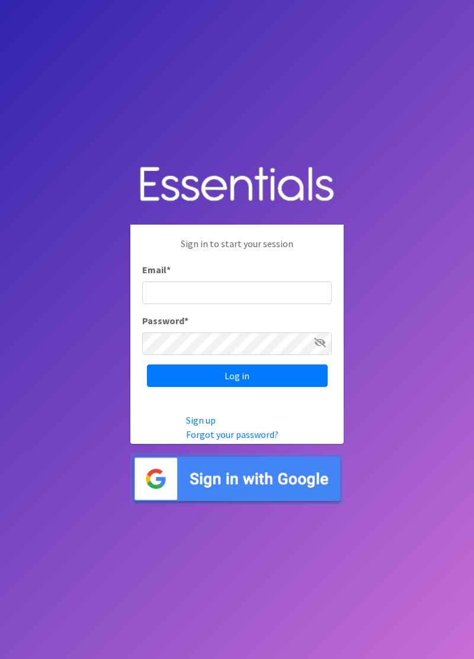 The width and height of the screenshot is (474, 659). What do you see at coordinates (232, 434) in the screenshot?
I see `a: Forgot your password?` at bounding box center [232, 434].